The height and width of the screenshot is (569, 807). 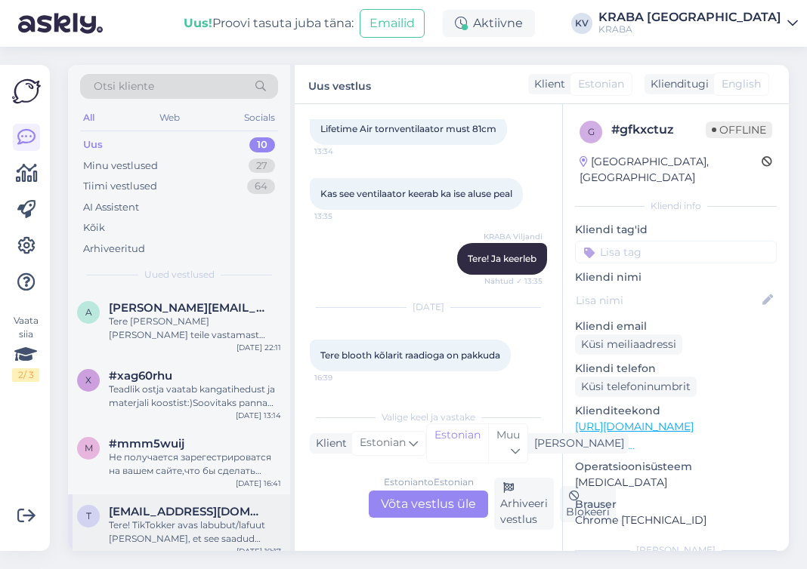 What do you see at coordinates (339, 84) in the screenshot?
I see `label: Uus vestlus` at bounding box center [339, 84].